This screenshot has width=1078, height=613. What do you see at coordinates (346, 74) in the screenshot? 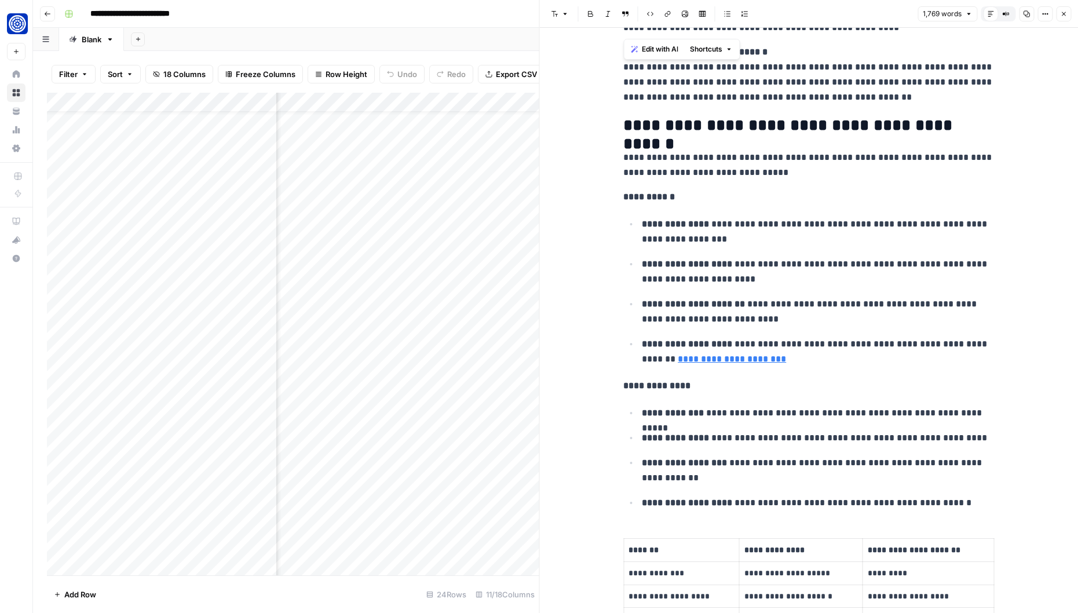
I see `span: Row Height` at bounding box center [346, 74].